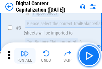 This screenshot has height=69, width=102. Describe the element at coordinates (46, 56) in the screenshot. I see `button: Undo` at that location.